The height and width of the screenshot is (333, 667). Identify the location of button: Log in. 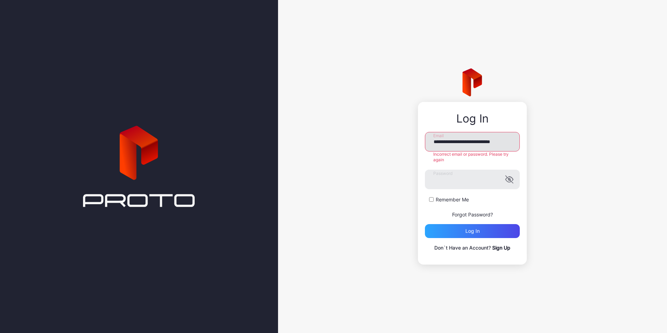
(472, 231).